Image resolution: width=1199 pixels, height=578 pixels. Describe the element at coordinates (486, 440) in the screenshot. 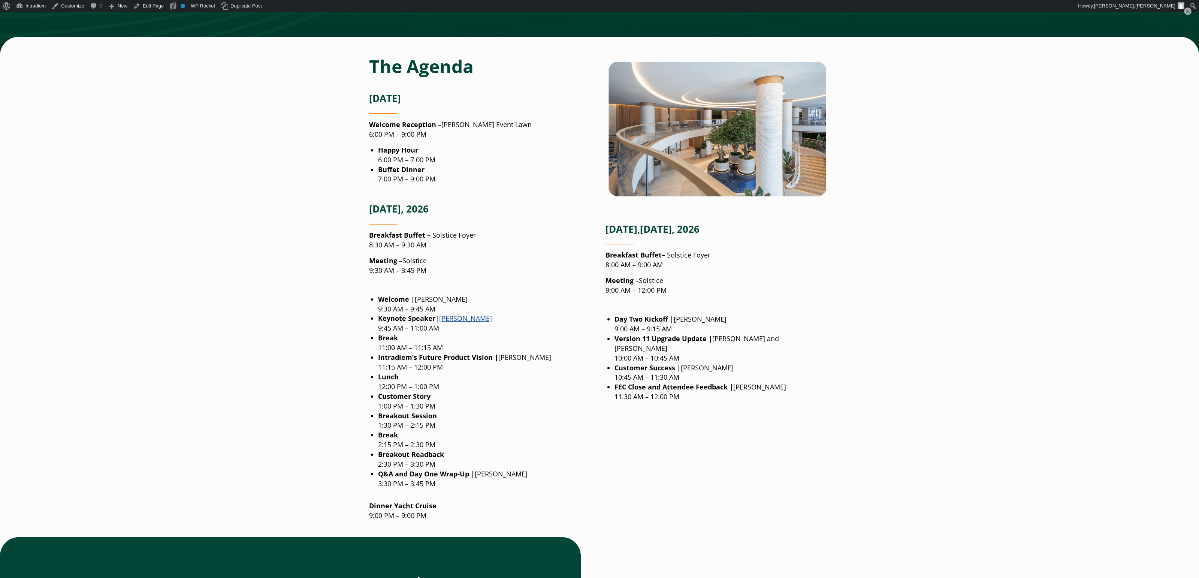

I see `li: 2:15 PM – 2:30 PM` at that location.